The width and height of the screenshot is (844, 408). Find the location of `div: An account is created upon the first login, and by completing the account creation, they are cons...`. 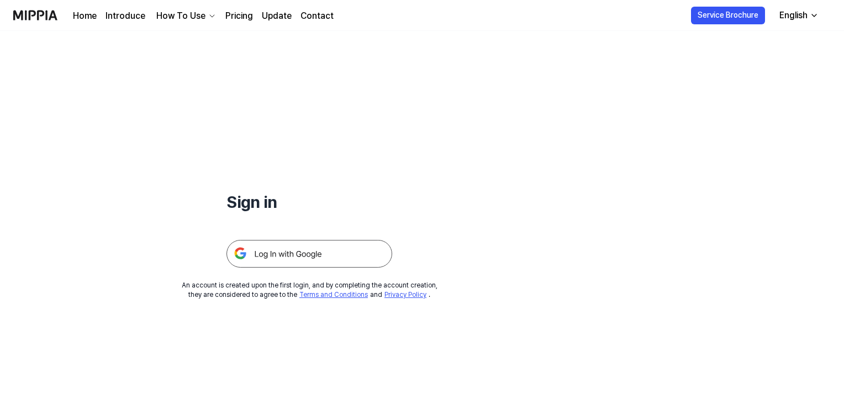

div: An account is created upon the first login, and by completing the account creation, they are cons... is located at coordinates (309, 290).